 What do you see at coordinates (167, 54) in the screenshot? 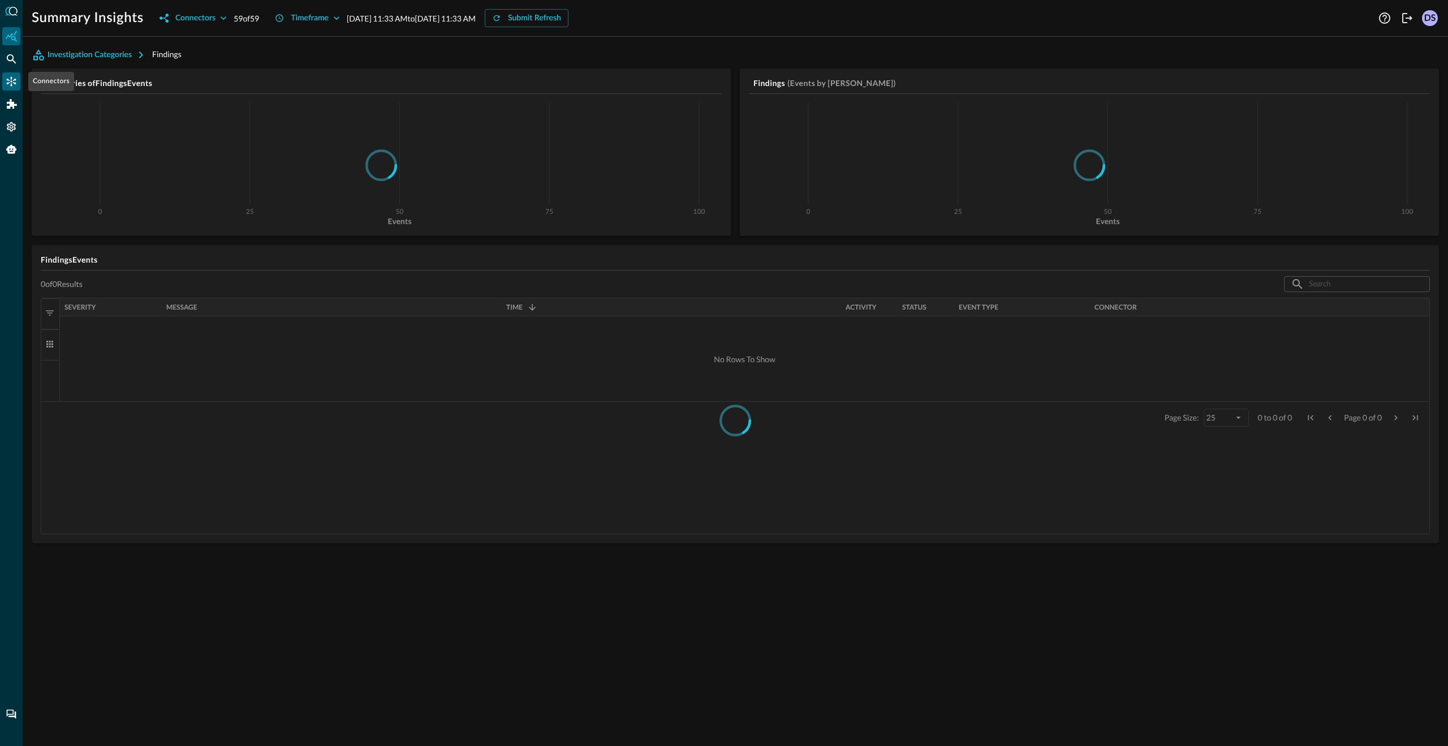
I see `span: Findings` at bounding box center [167, 54].